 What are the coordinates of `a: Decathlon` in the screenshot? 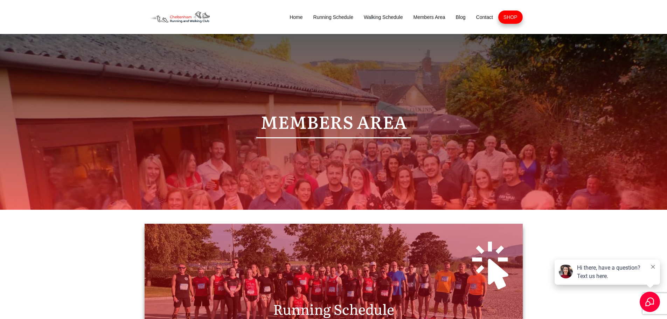 It's located at (180, 17).